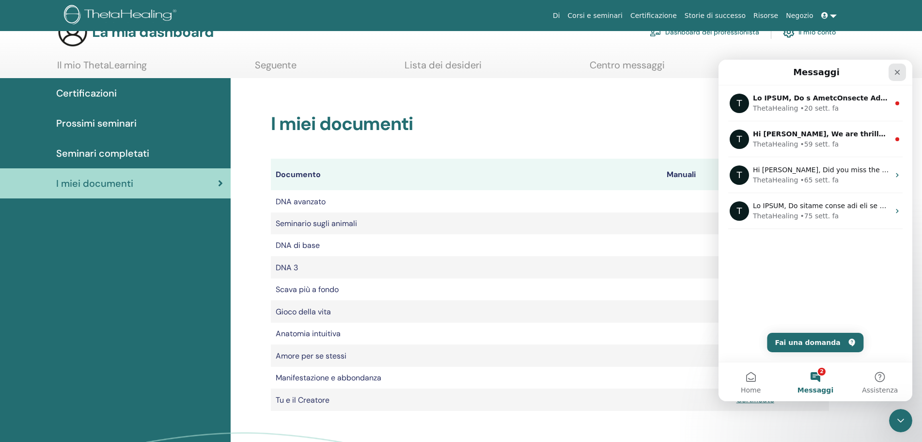 This screenshot has width=922, height=442. Describe the element at coordinates (595, 16) in the screenshot. I see `font: Corsi e seminari` at that location.